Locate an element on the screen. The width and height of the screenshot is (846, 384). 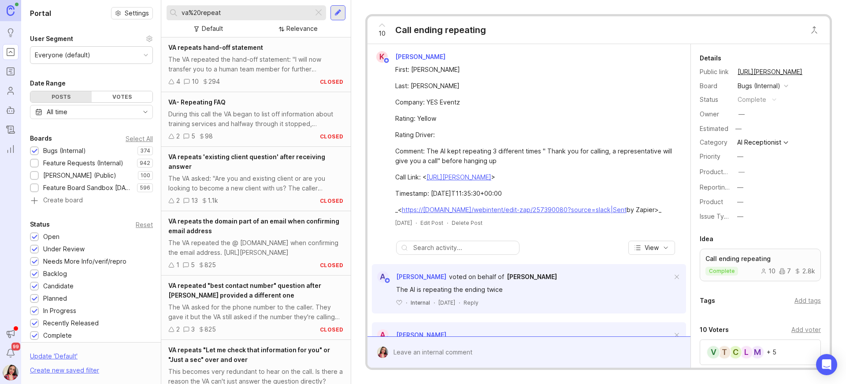
div: Planned is located at coordinates (55, 298).